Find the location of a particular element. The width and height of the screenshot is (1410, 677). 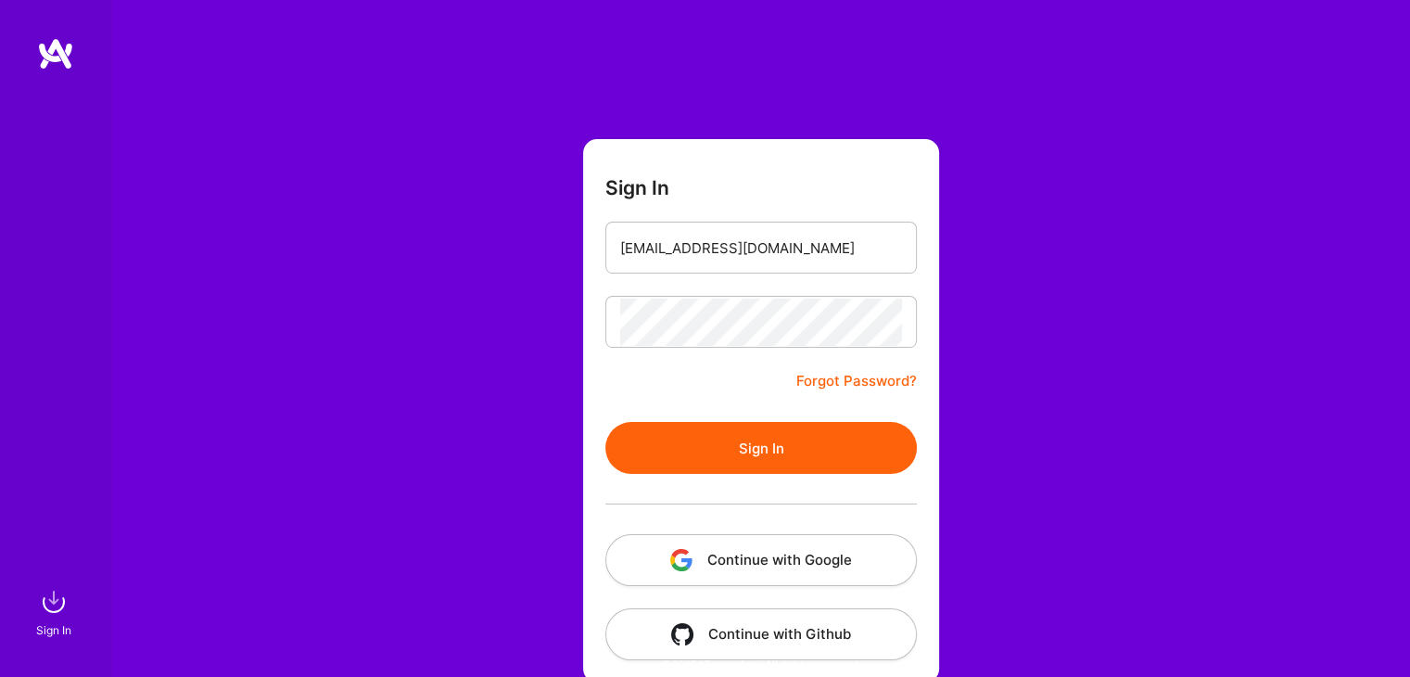

a: Forgot Password? is located at coordinates (856, 381).